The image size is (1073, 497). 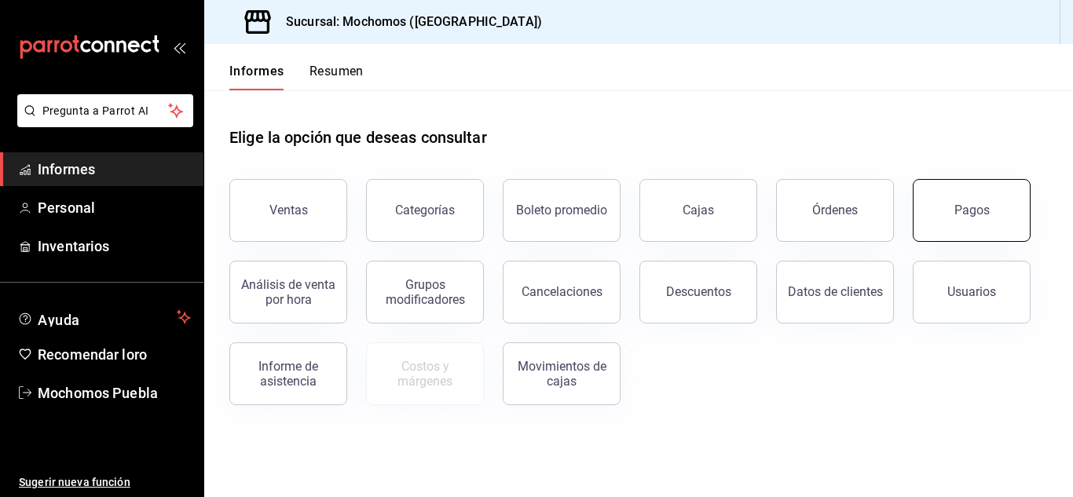 What do you see at coordinates (561, 374) in the screenshot?
I see `button: Movimientos de cajas` at bounding box center [561, 374].